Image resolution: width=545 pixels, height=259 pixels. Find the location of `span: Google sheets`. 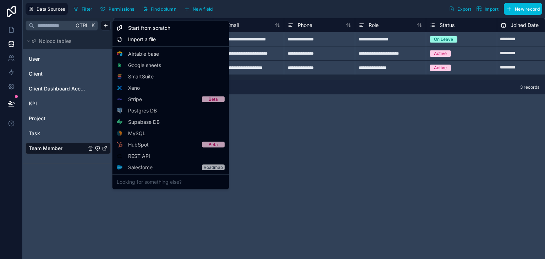

span: Google sheets is located at coordinates (145, 65).